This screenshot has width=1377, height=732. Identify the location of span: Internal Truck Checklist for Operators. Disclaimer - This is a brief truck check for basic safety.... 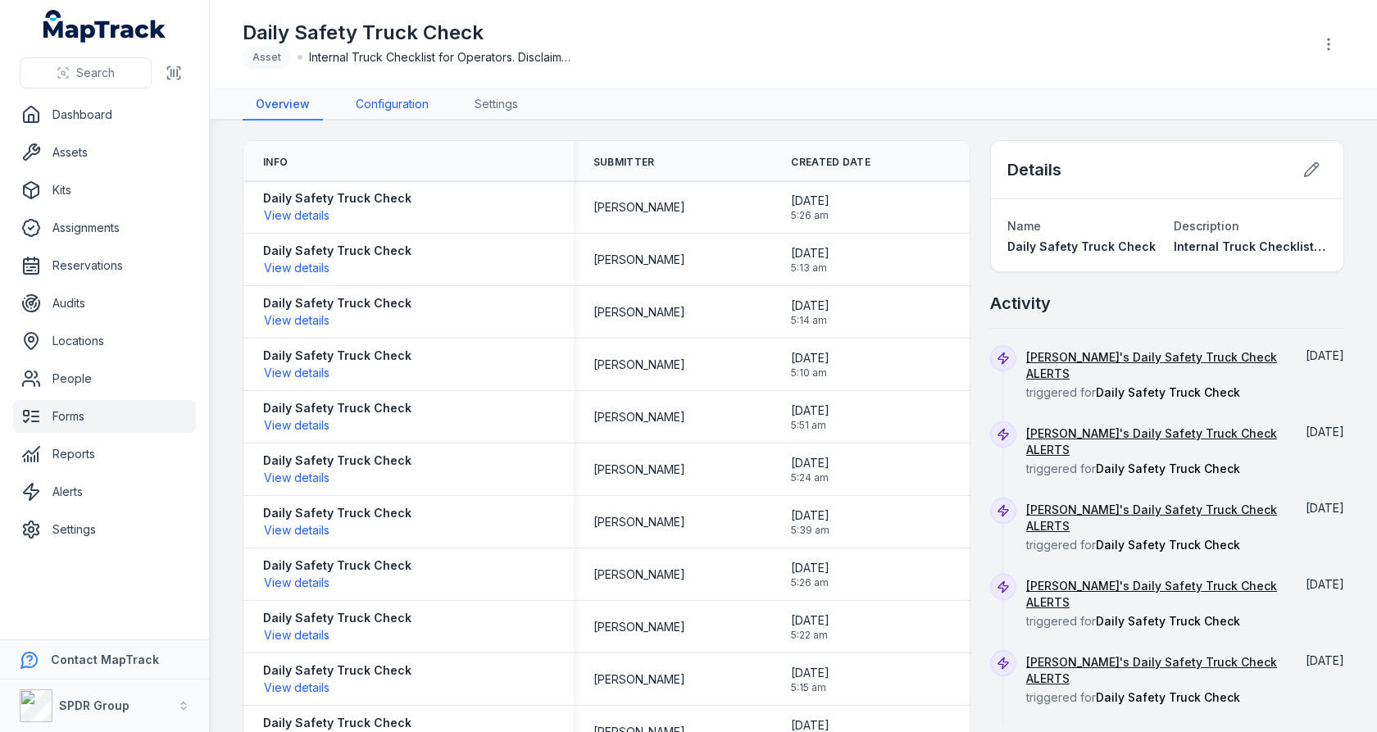
(440, 57).